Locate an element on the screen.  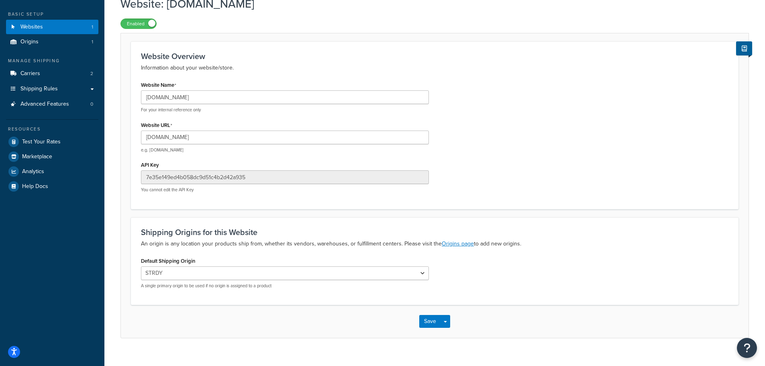
button: Show Help Docs is located at coordinates (744, 48).